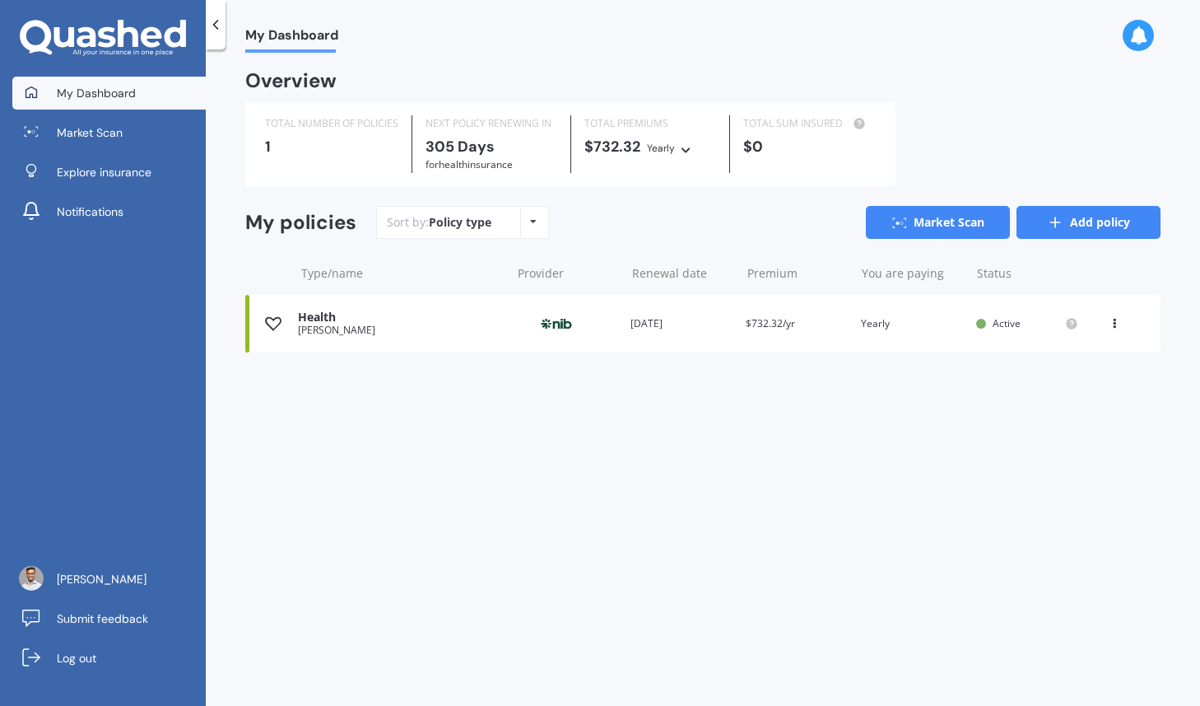  I want to click on span: Notifications, so click(90, 212).